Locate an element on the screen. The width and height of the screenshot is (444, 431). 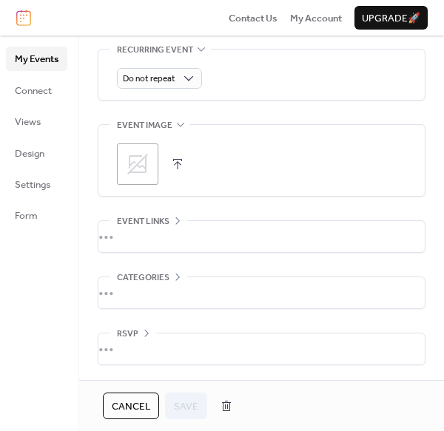
a: Views is located at coordinates (36, 121).